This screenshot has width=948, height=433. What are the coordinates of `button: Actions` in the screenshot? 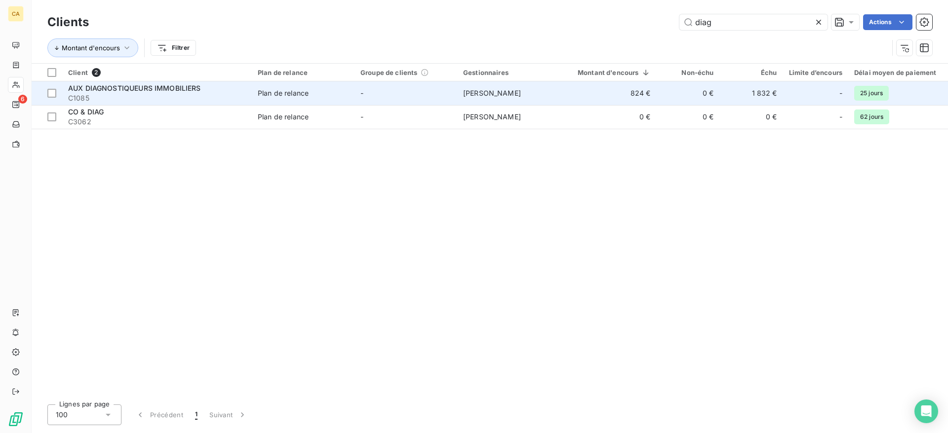 It's located at (888, 22).